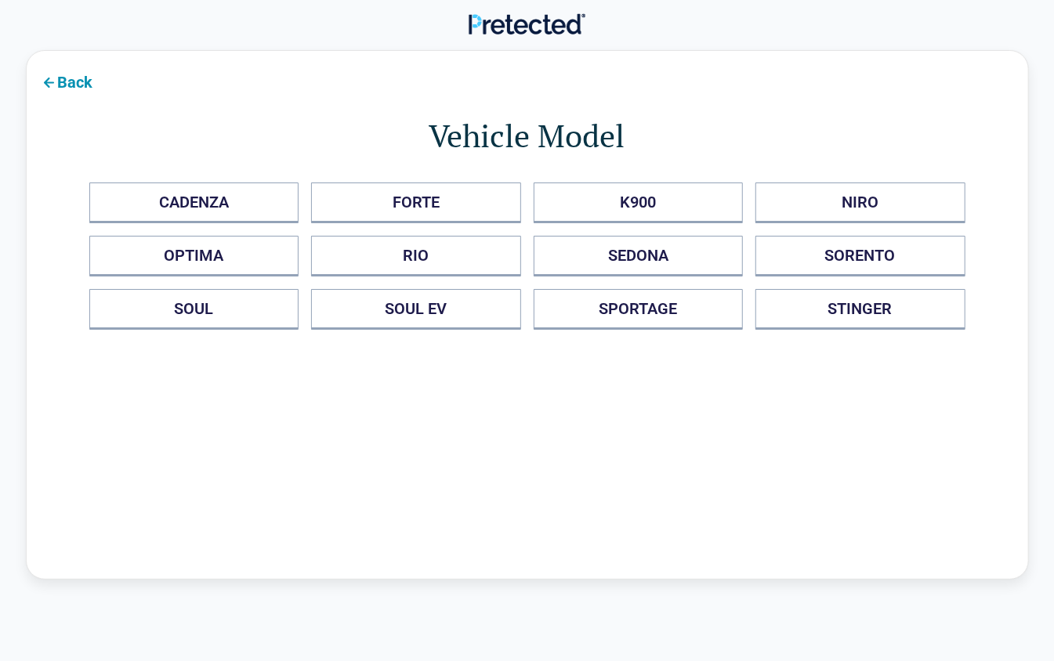 This screenshot has width=1054, height=661. Describe the element at coordinates (860, 310) in the screenshot. I see `button: STINGER` at that location.